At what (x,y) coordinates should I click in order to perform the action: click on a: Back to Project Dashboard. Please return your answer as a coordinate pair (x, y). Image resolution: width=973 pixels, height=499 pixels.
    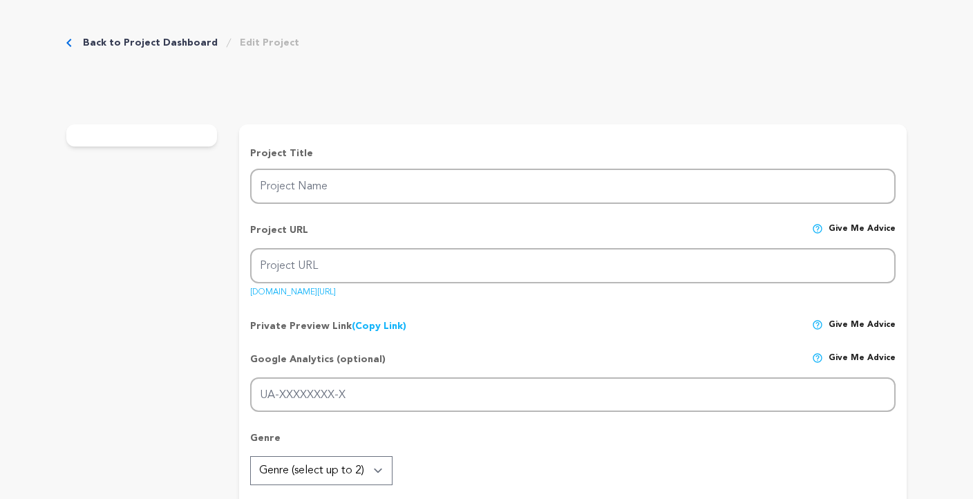
    Looking at the image, I should click on (150, 43).